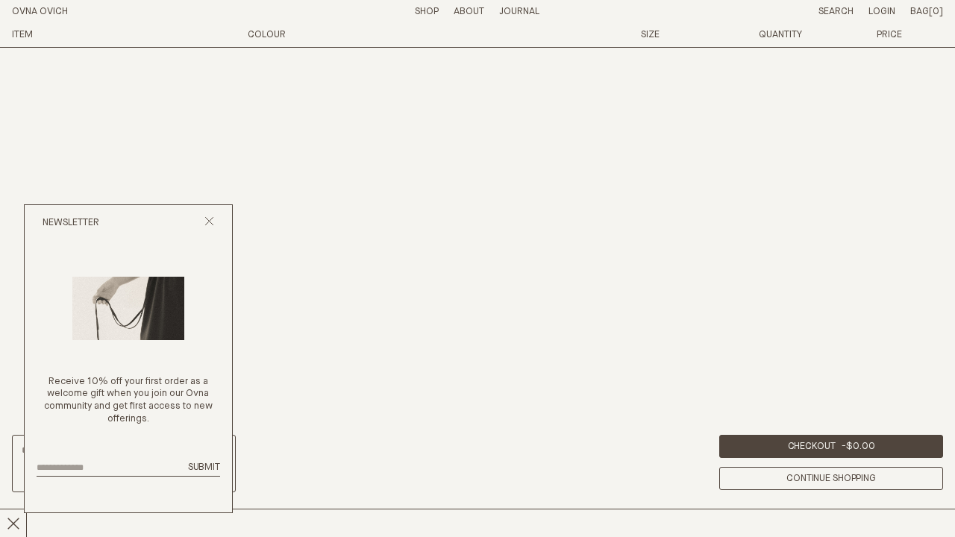  I want to click on a: Shop, so click(427, 11).